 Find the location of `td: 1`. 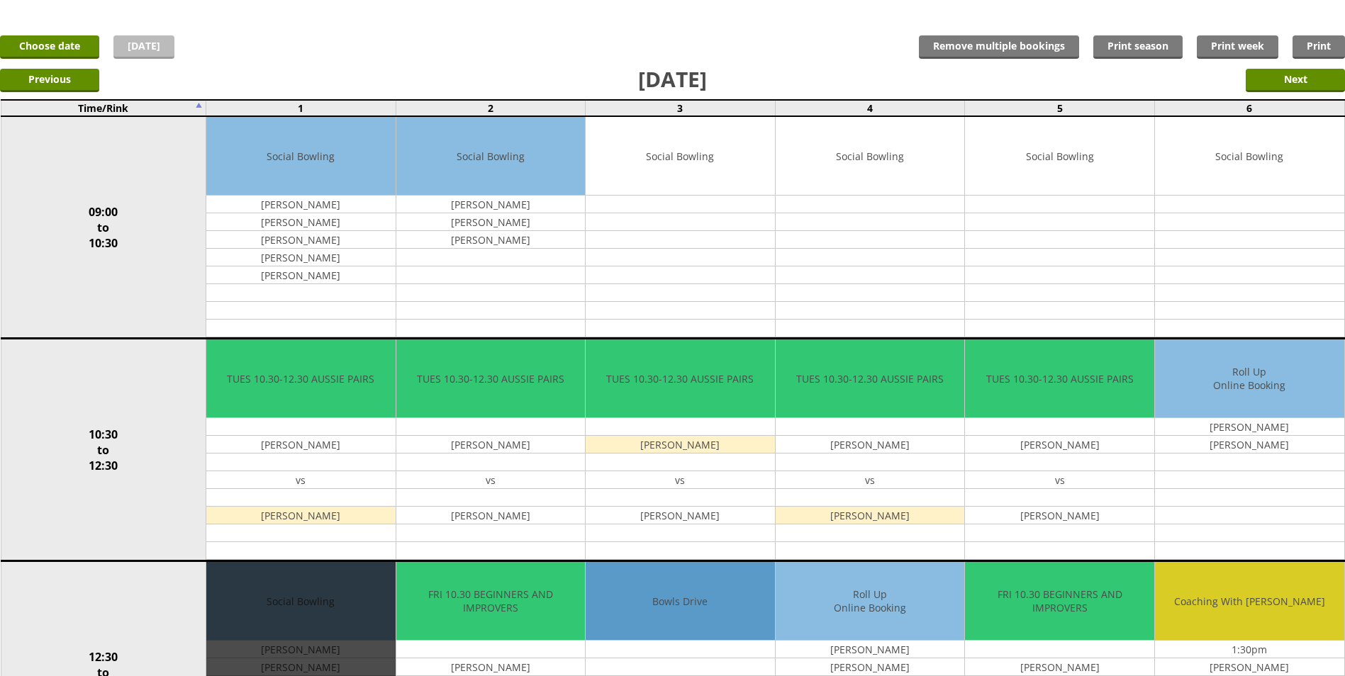

td: 1 is located at coordinates (301, 108).